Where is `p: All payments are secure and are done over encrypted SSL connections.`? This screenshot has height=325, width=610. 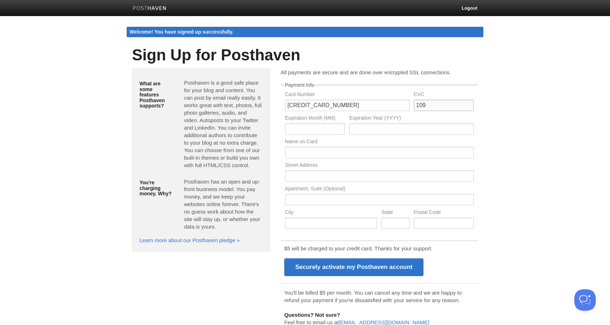 p: All payments are secure and are done over encrypted SSL connections. is located at coordinates (379, 72).